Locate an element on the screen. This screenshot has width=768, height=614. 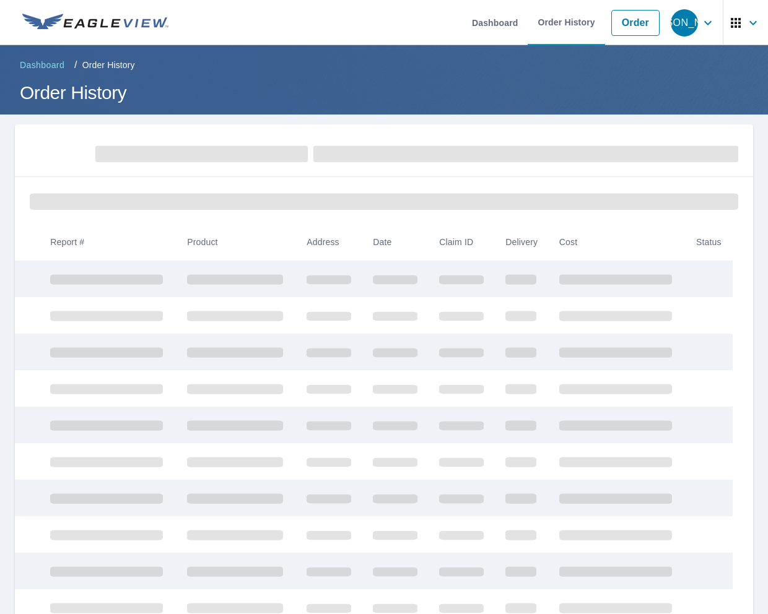
th: Claim ID is located at coordinates (462, 242).